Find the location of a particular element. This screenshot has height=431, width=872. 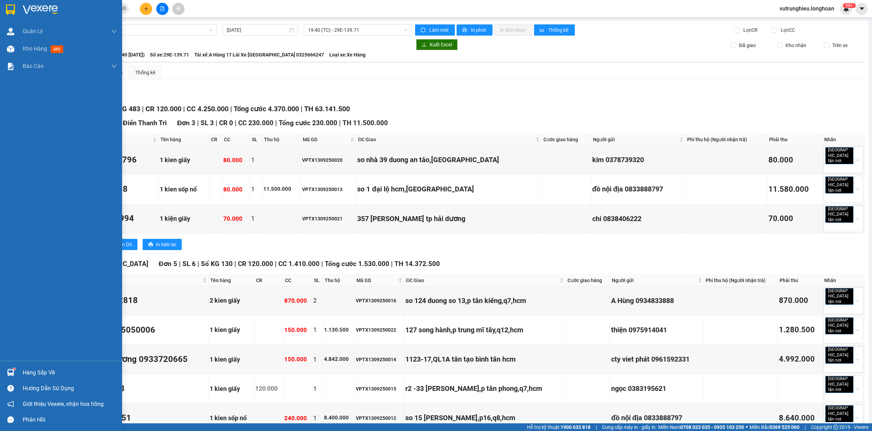

div: Hàng sắp về is located at coordinates (70, 373).